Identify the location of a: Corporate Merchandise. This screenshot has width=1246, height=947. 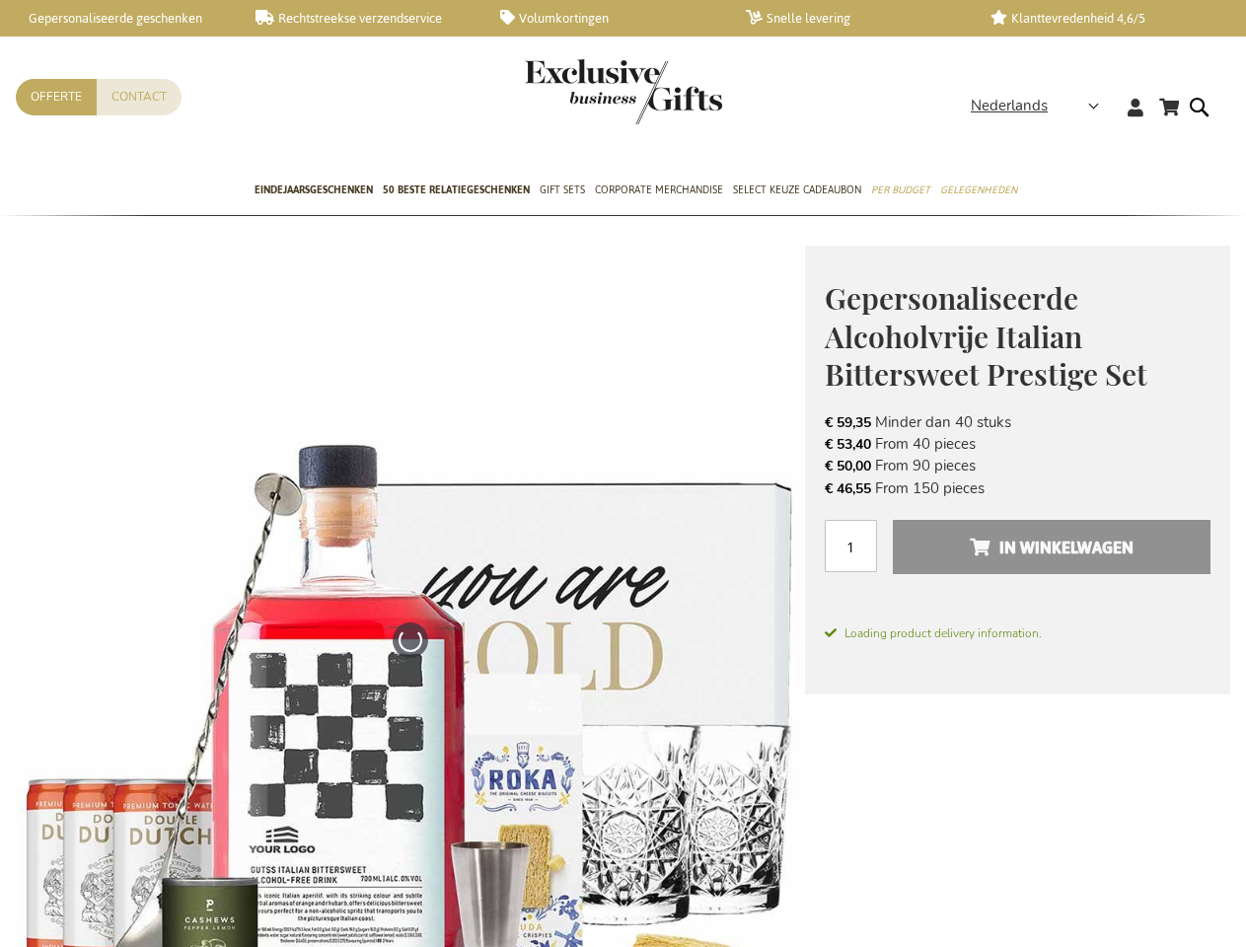
(659, 191).